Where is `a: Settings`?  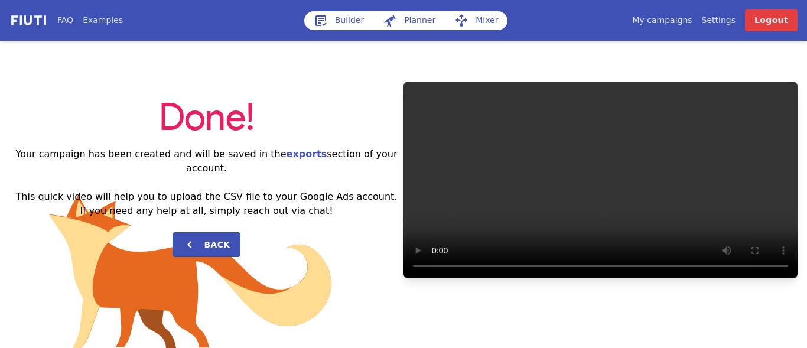 a: Settings is located at coordinates (718, 20).